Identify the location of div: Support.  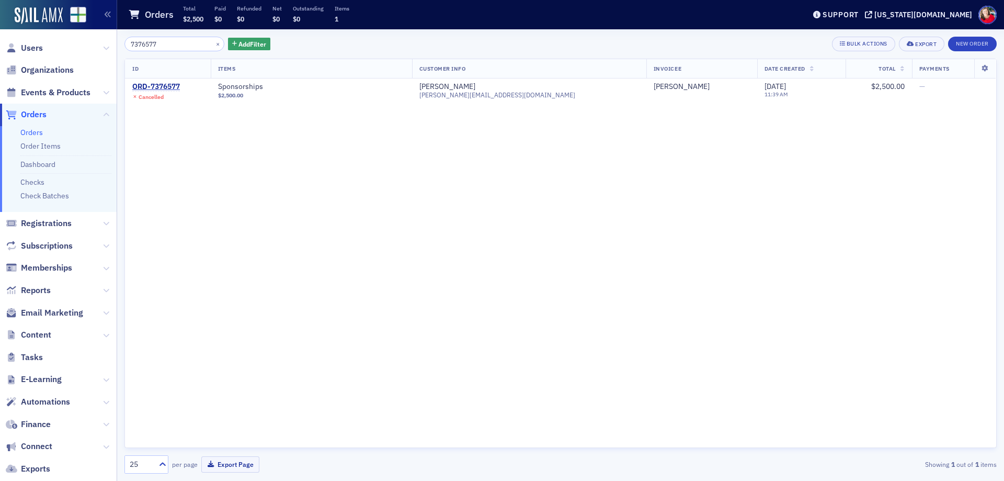
(840, 15).